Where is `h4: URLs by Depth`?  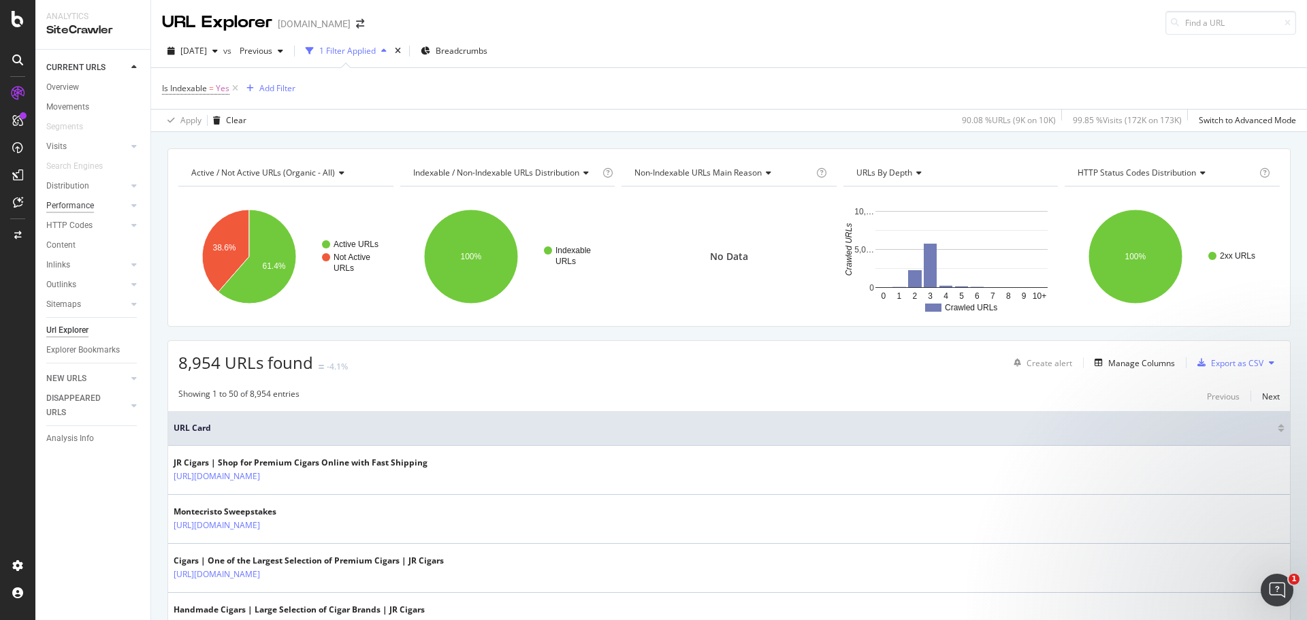 h4: URLs by Depth is located at coordinates (950, 173).